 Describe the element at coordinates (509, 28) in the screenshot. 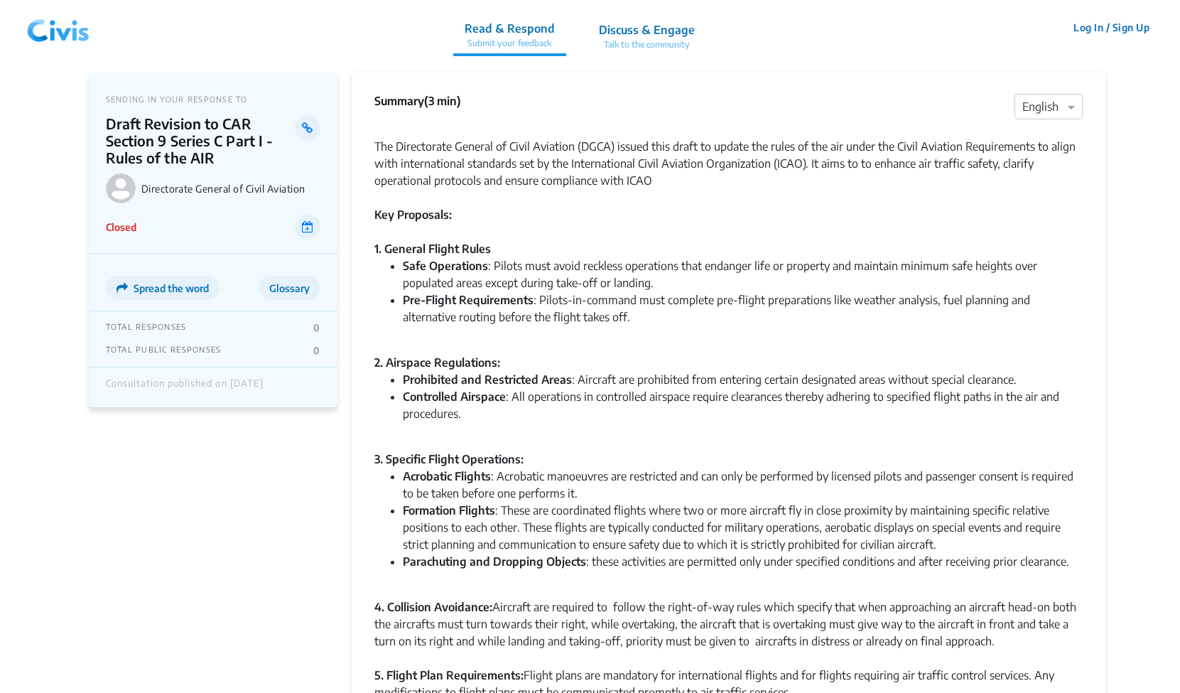

I see `p: Read & Respond` at that location.